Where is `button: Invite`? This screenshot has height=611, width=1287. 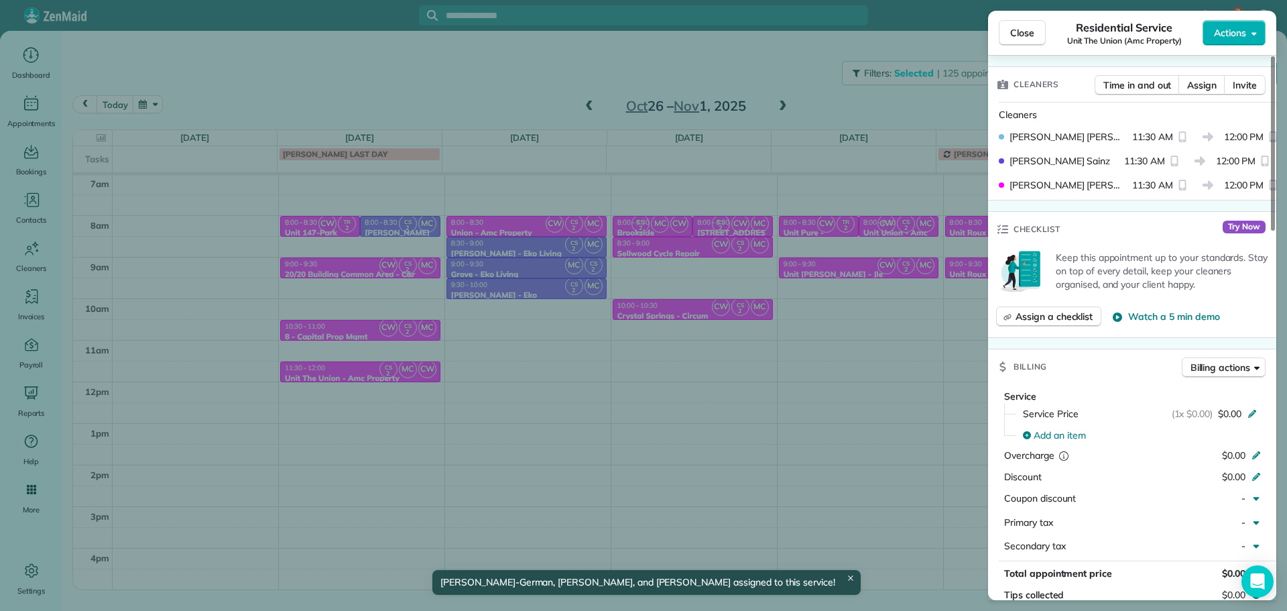 button: Invite is located at coordinates (1244, 85).